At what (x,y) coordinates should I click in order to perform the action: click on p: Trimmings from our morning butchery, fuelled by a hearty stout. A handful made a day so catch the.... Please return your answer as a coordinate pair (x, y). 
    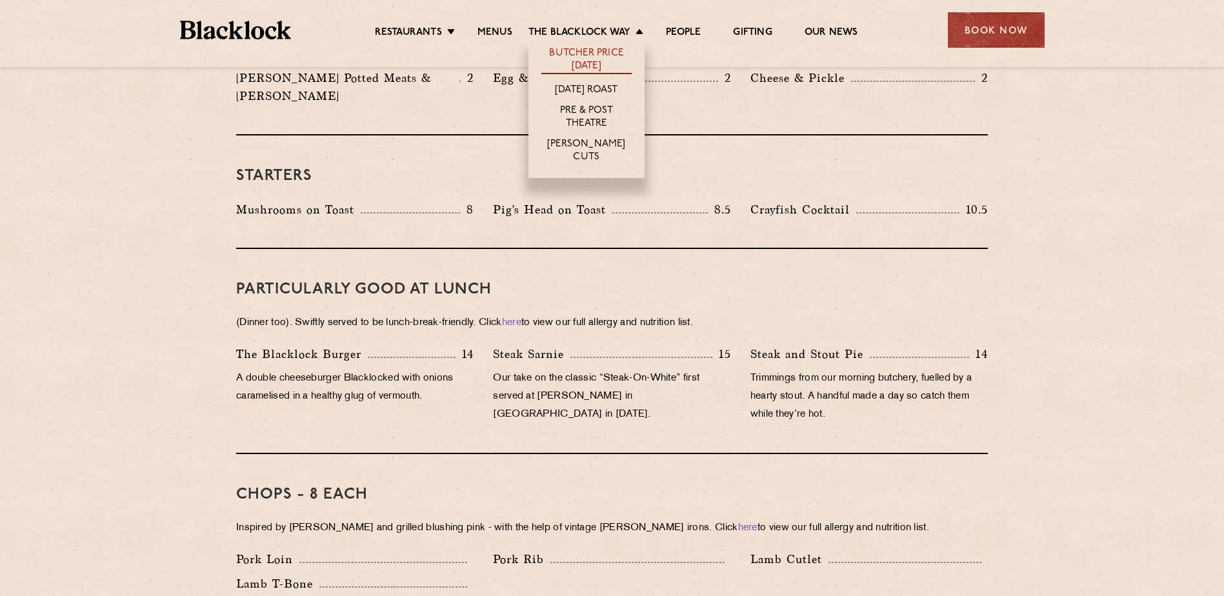
    Looking at the image, I should click on (869, 397).